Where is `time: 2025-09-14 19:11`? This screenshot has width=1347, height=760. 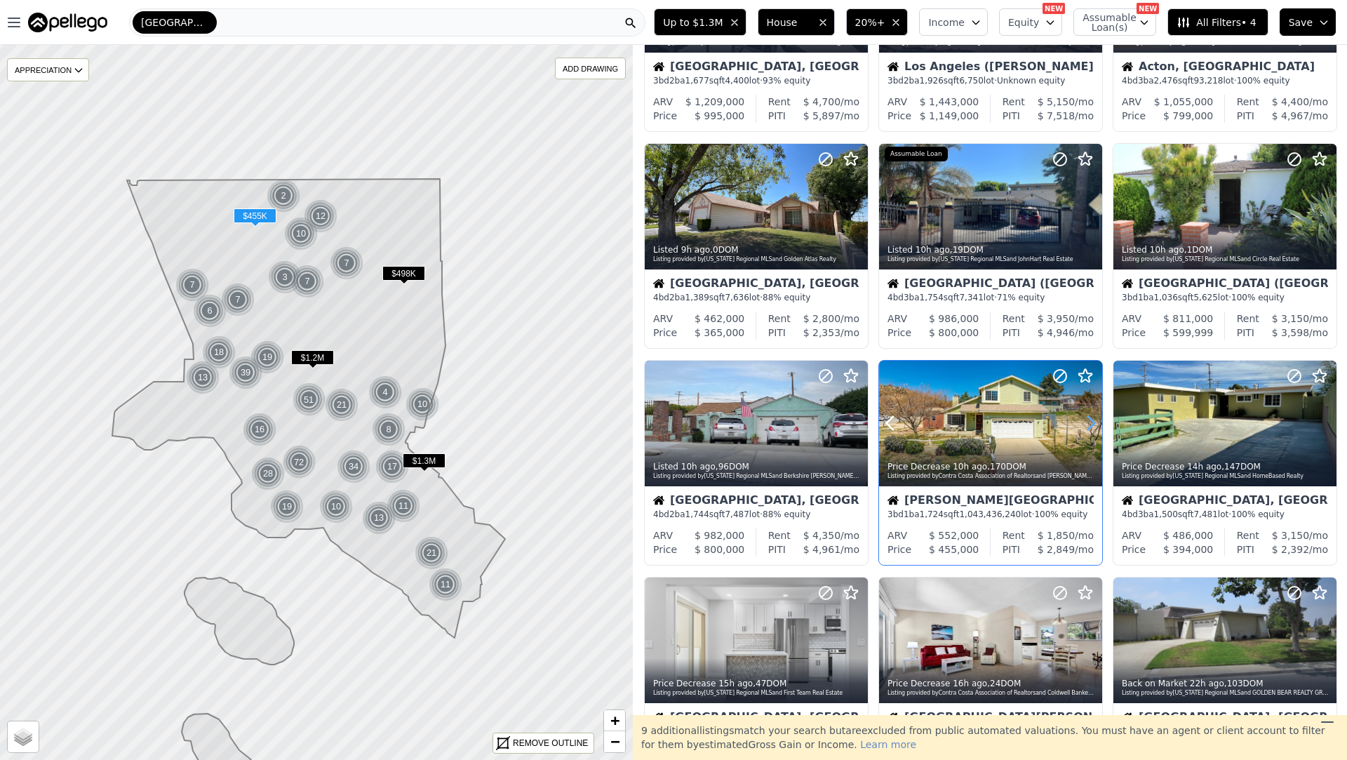
time: 2025-09-14 19:11 is located at coordinates (1206, 683).